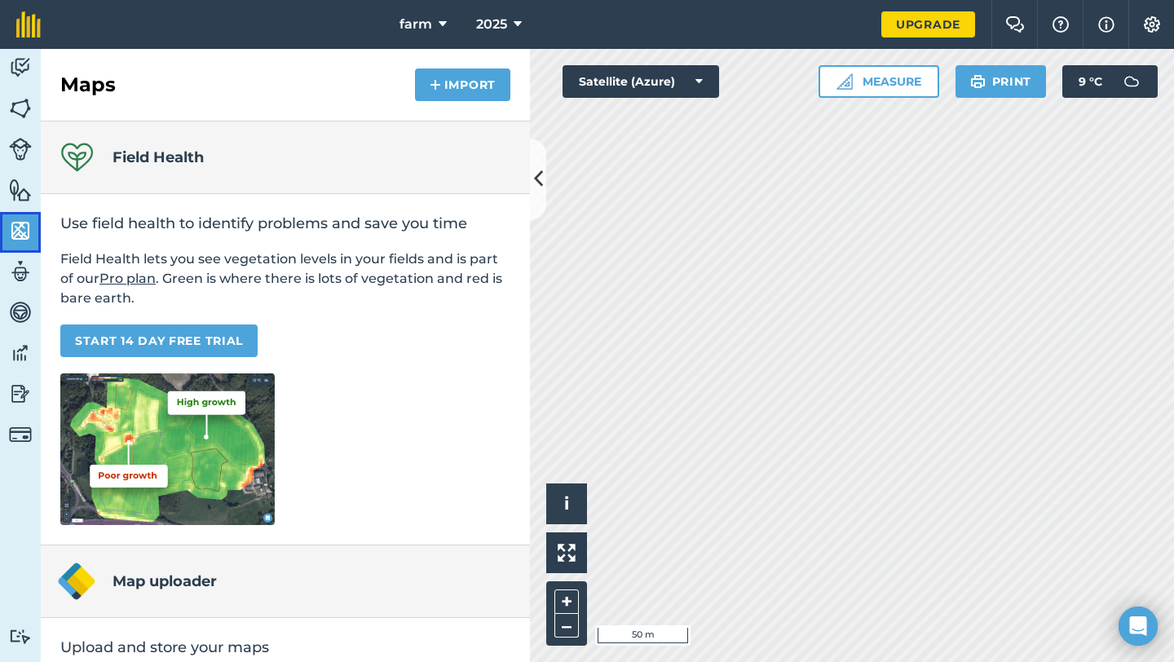 Image resolution: width=1174 pixels, height=662 pixels. I want to click on span: 2025, so click(492, 24).